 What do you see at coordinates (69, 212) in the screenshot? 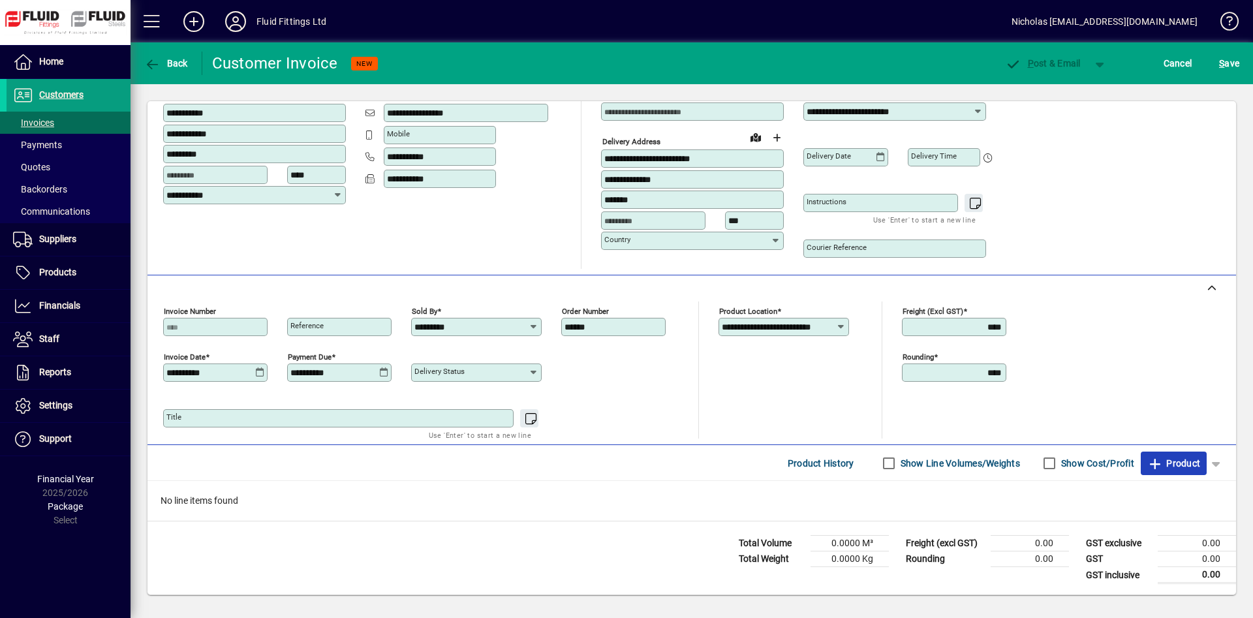
I see `a: Communications` at bounding box center [69, 212].